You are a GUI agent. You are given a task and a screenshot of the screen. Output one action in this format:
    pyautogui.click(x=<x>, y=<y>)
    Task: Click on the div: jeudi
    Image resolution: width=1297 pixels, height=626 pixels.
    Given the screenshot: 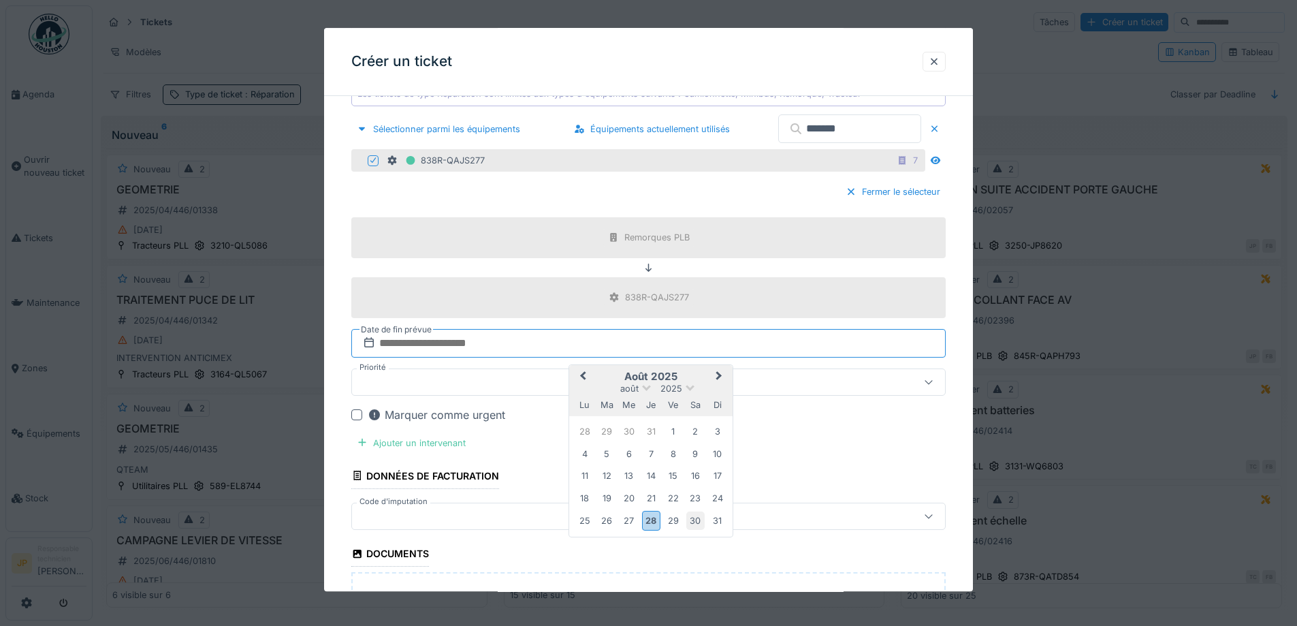 What is the action you would take?
    pyautogui.click(x=651, y=405)
    